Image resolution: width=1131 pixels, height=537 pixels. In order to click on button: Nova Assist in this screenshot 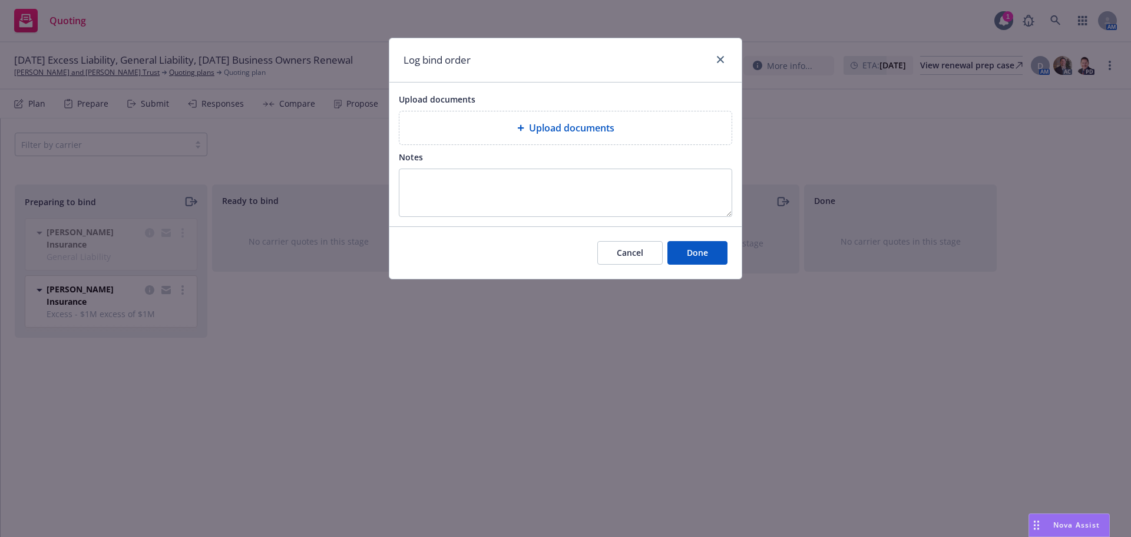, I will do `click(1069, 525)`.